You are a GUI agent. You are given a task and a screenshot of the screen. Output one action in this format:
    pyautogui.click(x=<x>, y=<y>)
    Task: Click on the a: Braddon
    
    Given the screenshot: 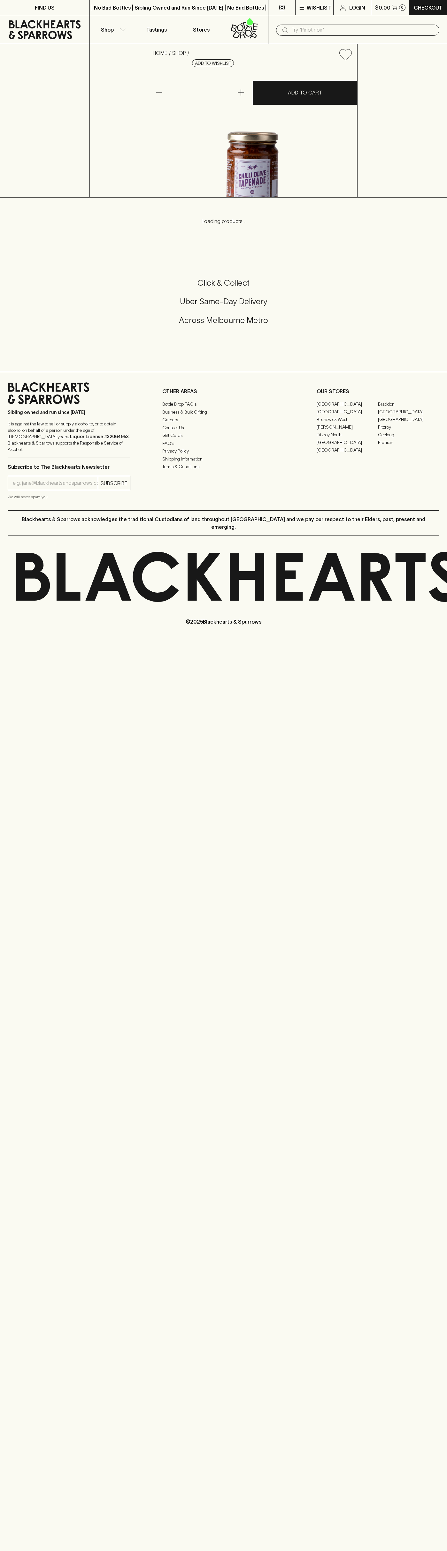 What is the action you would take?
    pyautogui.click(x=408, y=404)
    